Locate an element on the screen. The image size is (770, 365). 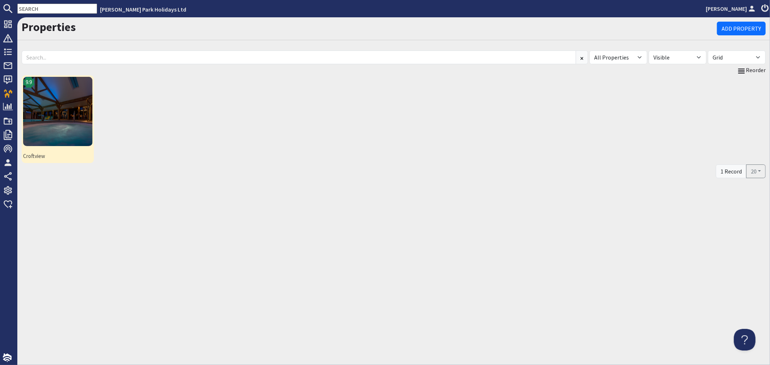
a: Reorder is located at coordinates (751, 70).